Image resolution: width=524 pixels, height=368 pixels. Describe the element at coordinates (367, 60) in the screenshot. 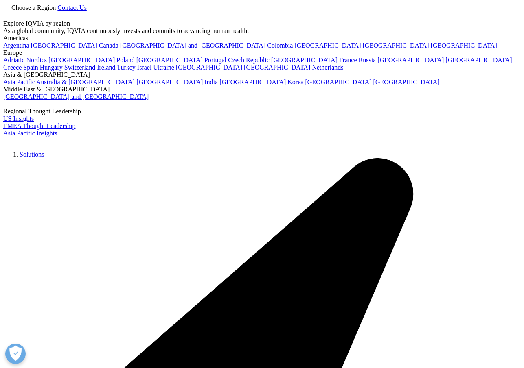

I see `a: Russia` at that location.